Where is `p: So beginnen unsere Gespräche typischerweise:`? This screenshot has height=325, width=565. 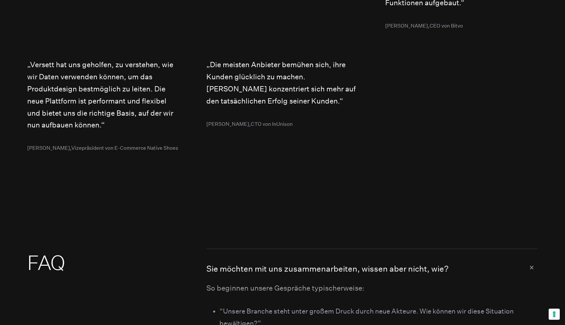
p: So beginnen unsere Gespräche typischerweise: is located at coordinates (372, 288).